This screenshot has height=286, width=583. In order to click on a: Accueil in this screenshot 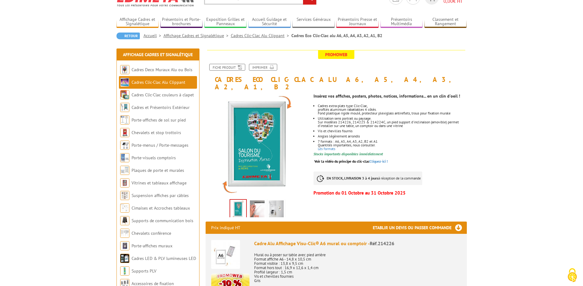, I will do `click(153, 36)`.